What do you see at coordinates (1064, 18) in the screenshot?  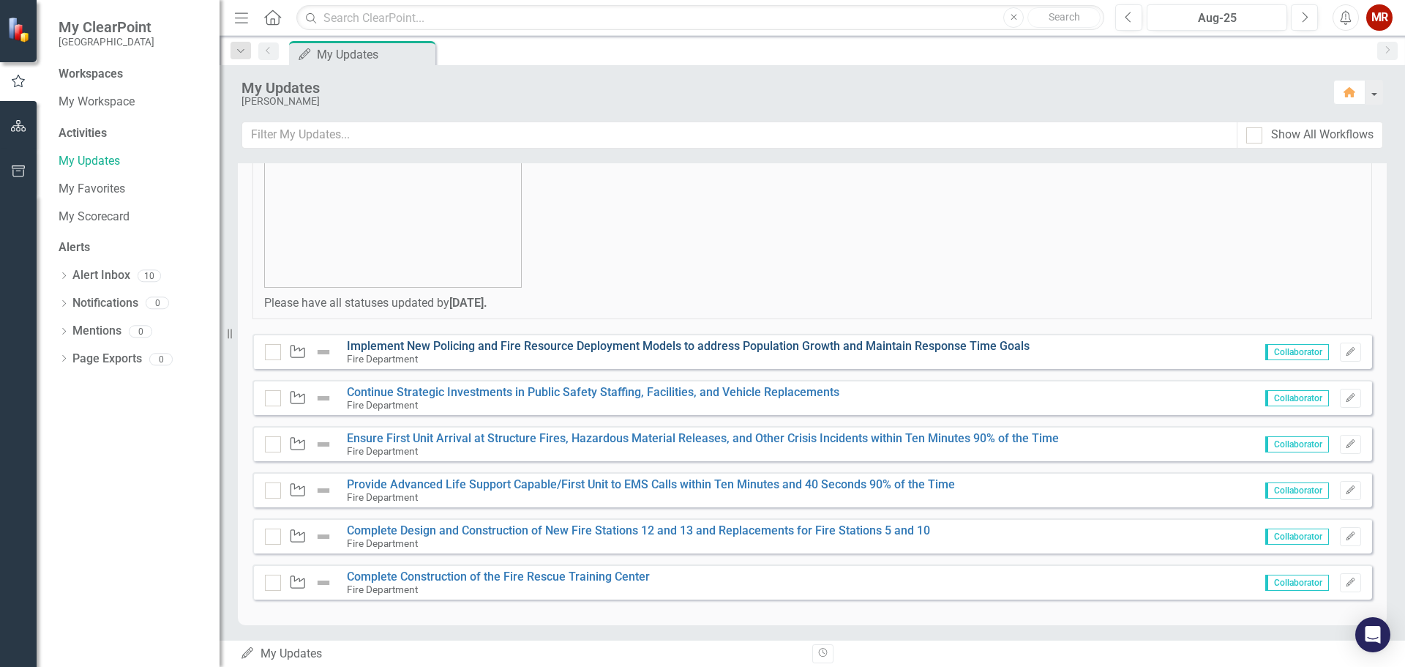 I see `button: Search` at bounding box center [1064, 18].